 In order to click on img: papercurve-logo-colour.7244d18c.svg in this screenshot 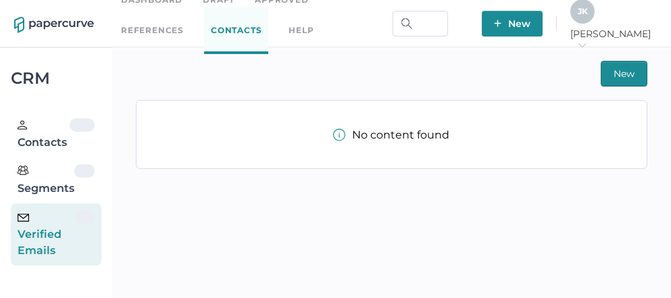, I will do `click(54, 25)`.